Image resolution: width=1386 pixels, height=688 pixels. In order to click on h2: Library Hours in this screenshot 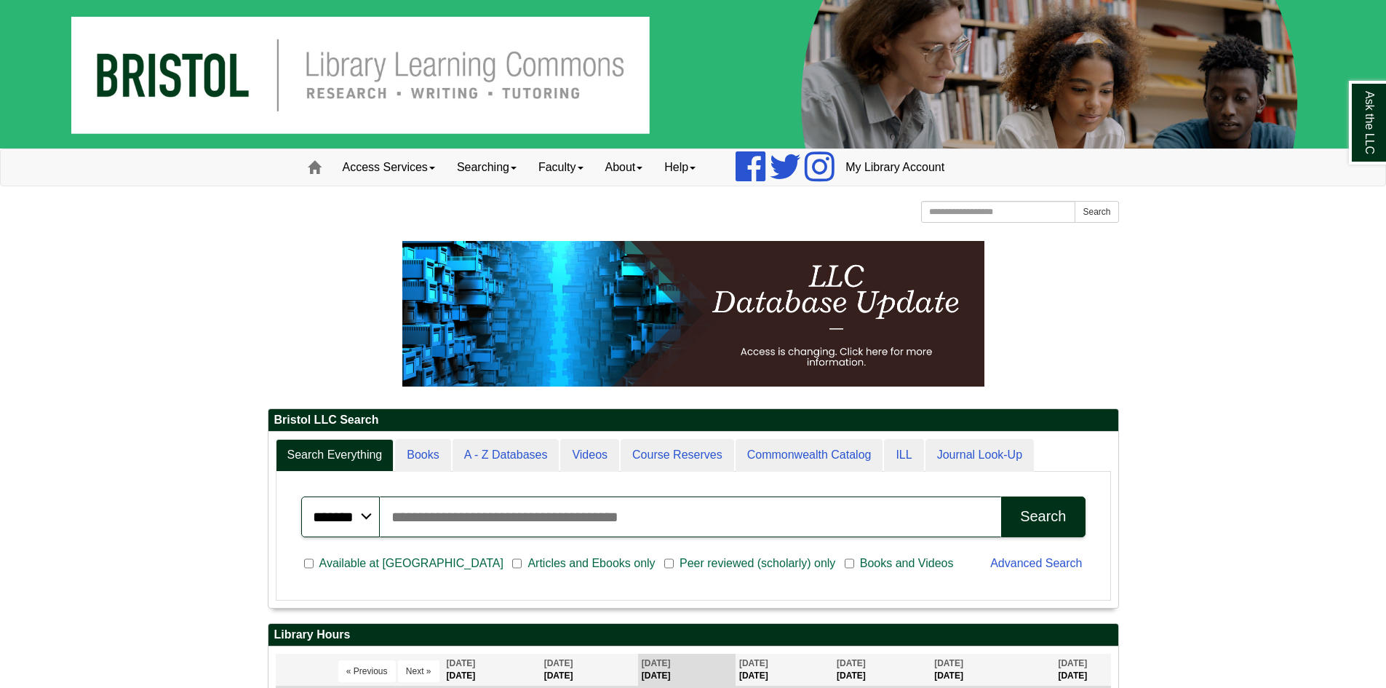, I will do `click(694, 635)`.